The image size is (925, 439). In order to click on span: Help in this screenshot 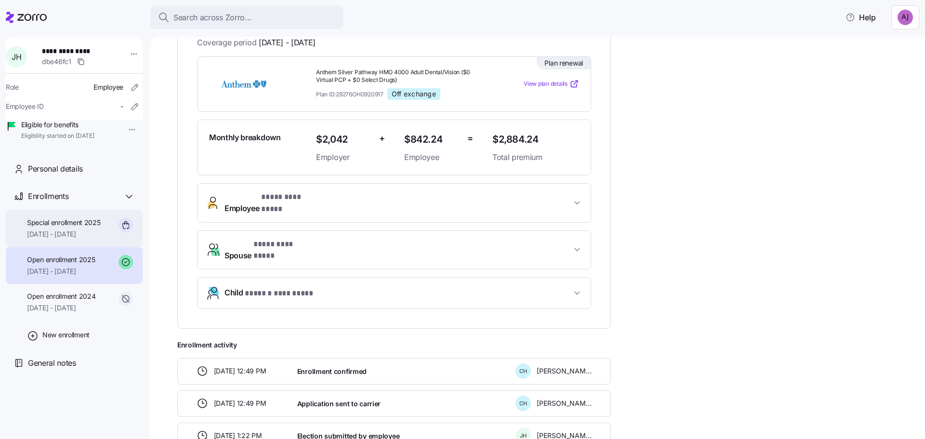, I will do `click(861, 17)`.